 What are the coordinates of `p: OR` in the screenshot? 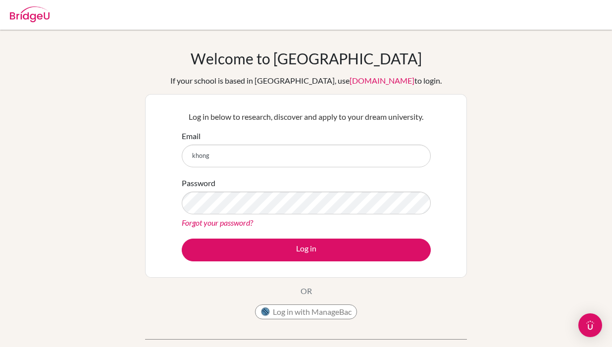 It's located at (306, 291).